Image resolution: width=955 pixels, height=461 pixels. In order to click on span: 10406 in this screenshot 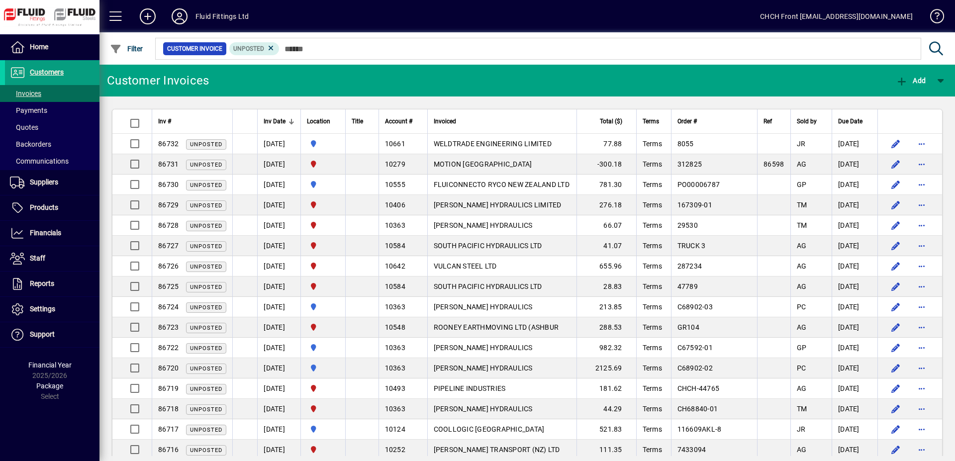, I will do `click(395, 205)`.